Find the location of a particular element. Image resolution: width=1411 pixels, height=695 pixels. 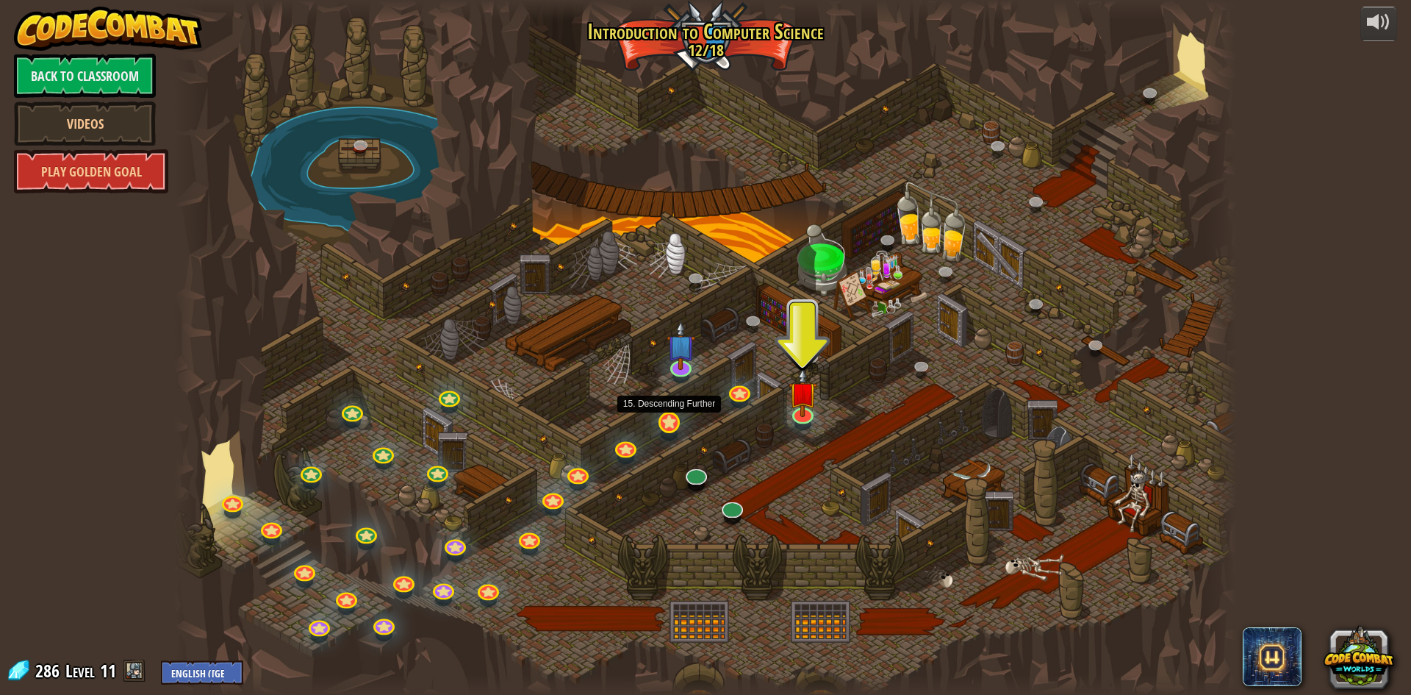

a: Back to Classroom is located at coordinates (85, 76).